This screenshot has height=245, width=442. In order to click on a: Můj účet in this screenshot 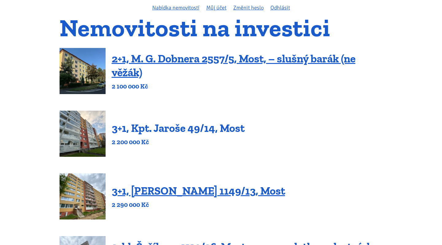, I will do `click(216, 8)`.